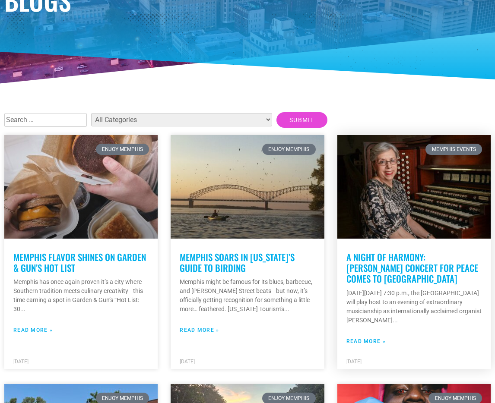 The image size is (495, 403). What do you see at coordinates (199, 330) in the screenshot?
I see `a: Read more about Memphis Soars in Tennessee’s Guide to Birding` at bounding box center [199, 330].